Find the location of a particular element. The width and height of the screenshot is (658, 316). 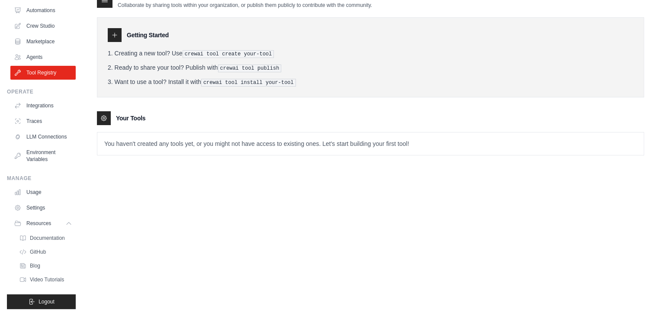

a: Video Tutorials is located at coordinates (45, 279).